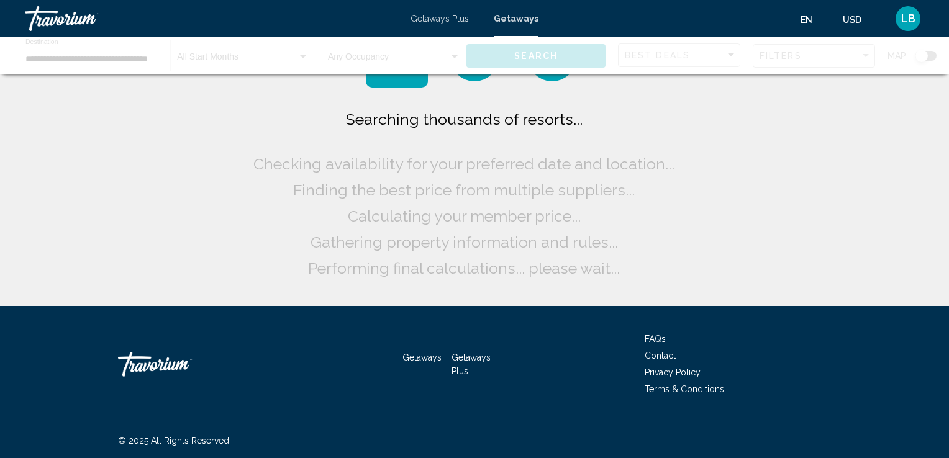 This screenshot has height=458, width=949. What do you see at coordinates (908, 19) in the screenshot?
I see `span: LB` at bounding box center [908, 19].